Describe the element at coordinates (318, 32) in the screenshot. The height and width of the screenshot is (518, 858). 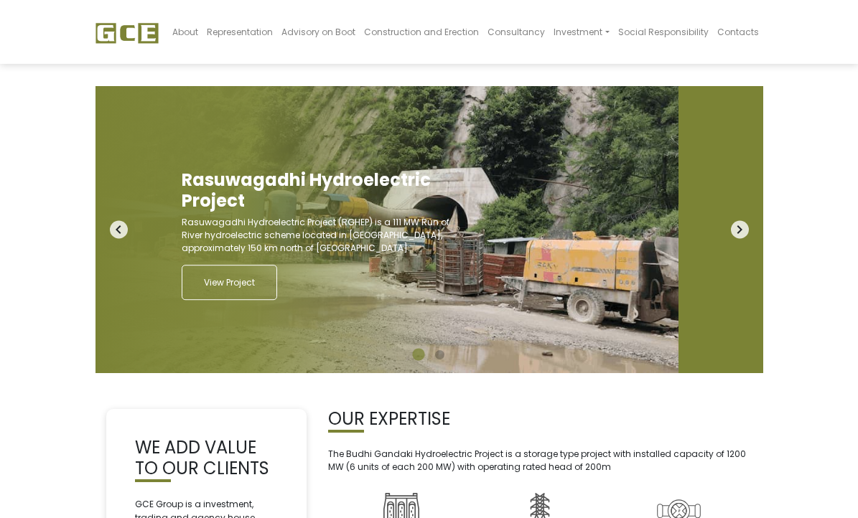
I see `span: Advisory on Boot` at that location.